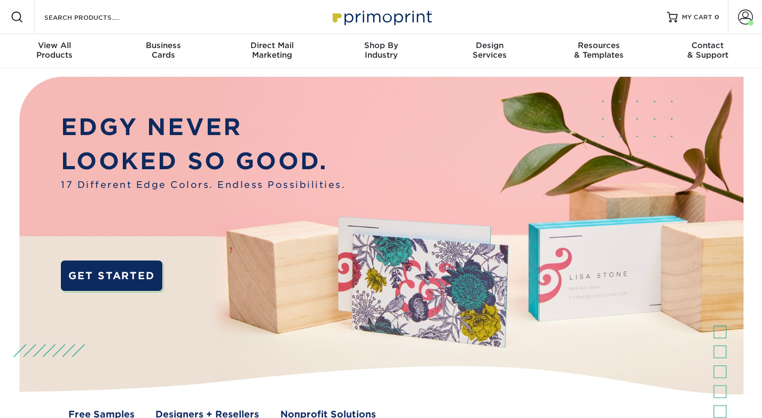 This screenshot has height=418, width=762. Describe the element at coordinates (708, 45) in the screenshot. I see `span: Contact` at that location.